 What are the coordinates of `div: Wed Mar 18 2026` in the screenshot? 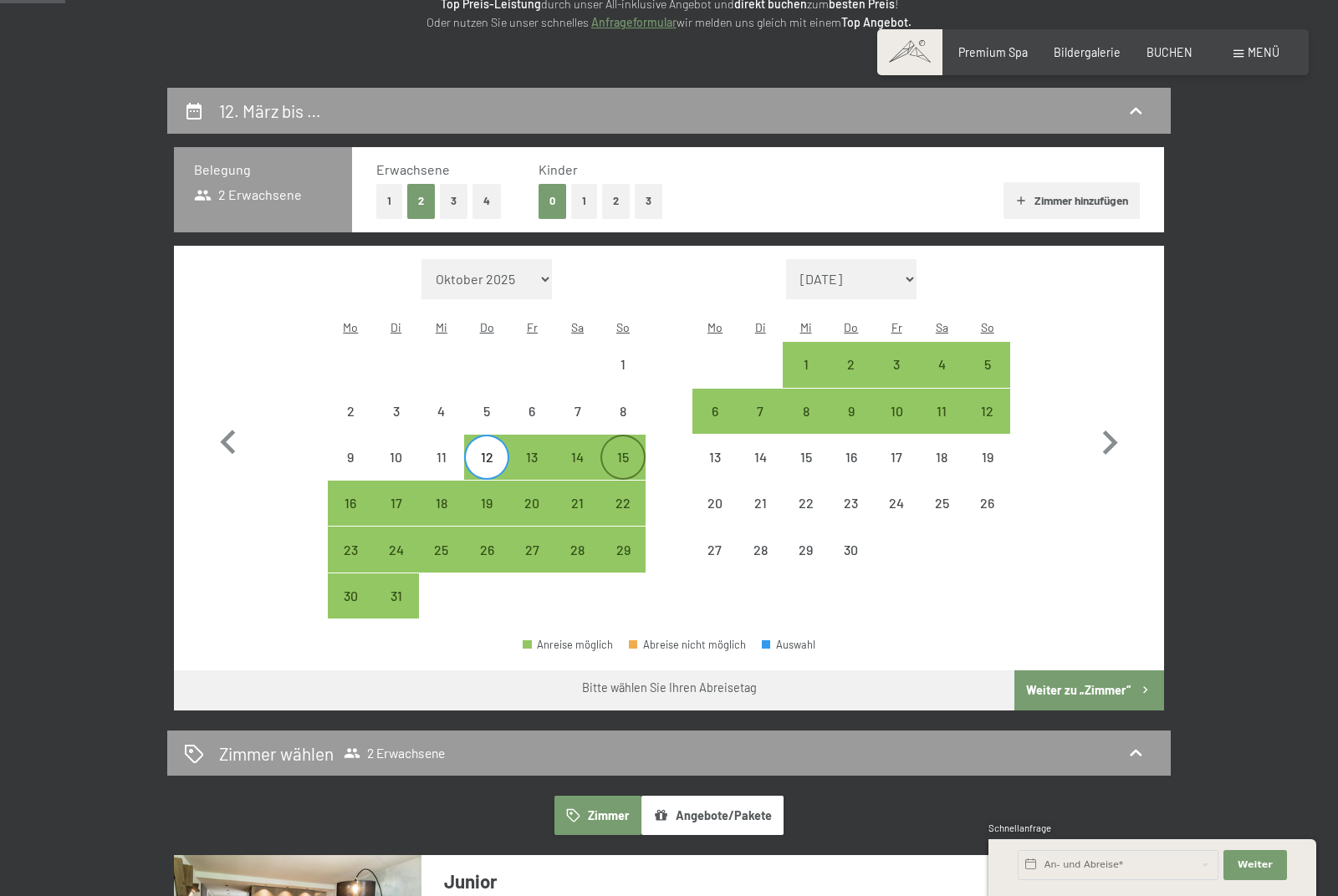 It's located at (442, 503).